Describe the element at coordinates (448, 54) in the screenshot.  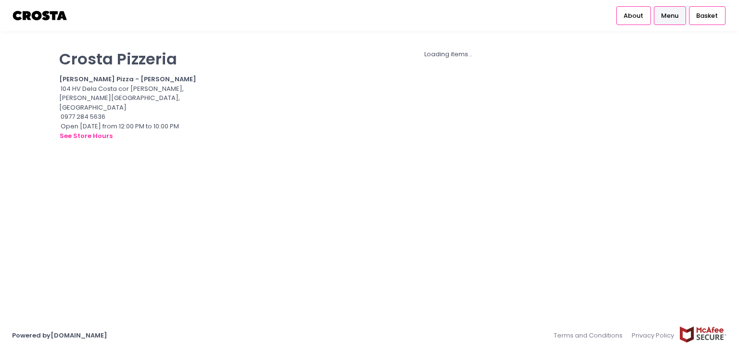
I see `div: Loading items...` at that location.